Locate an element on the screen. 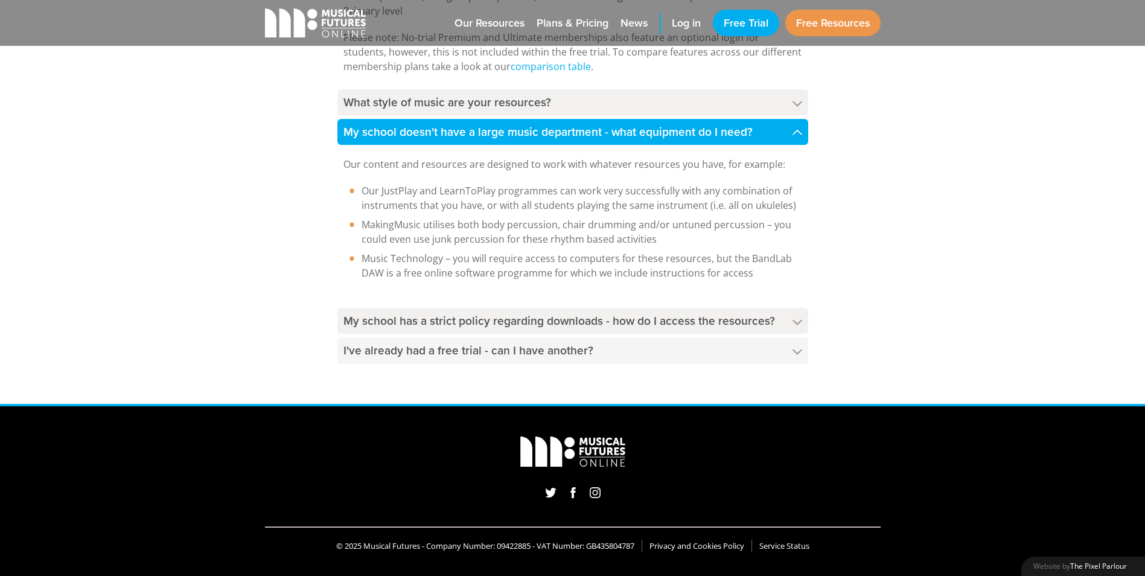 The height and width of the screenshot is (576, 1145). span: News is located at coordinates (634, 23).